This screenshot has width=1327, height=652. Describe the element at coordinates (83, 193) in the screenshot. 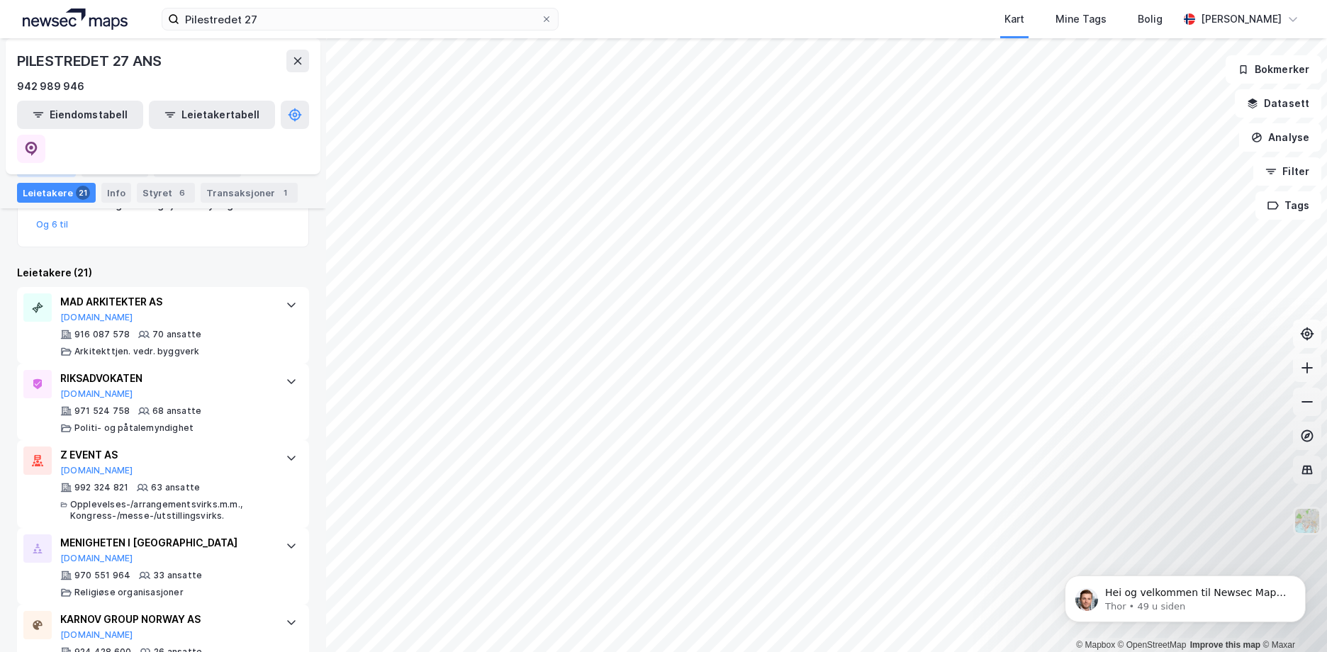

I see `div: 21` at that location.